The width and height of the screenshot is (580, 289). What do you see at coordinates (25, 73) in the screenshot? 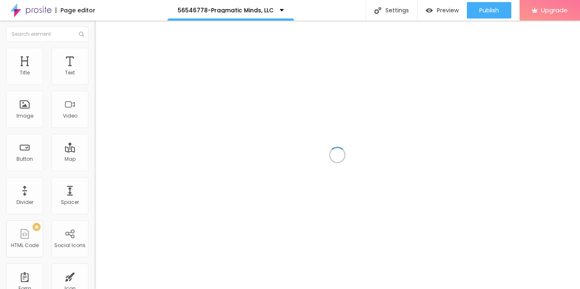
I see `div: Title` at bounding box center [25, 73].